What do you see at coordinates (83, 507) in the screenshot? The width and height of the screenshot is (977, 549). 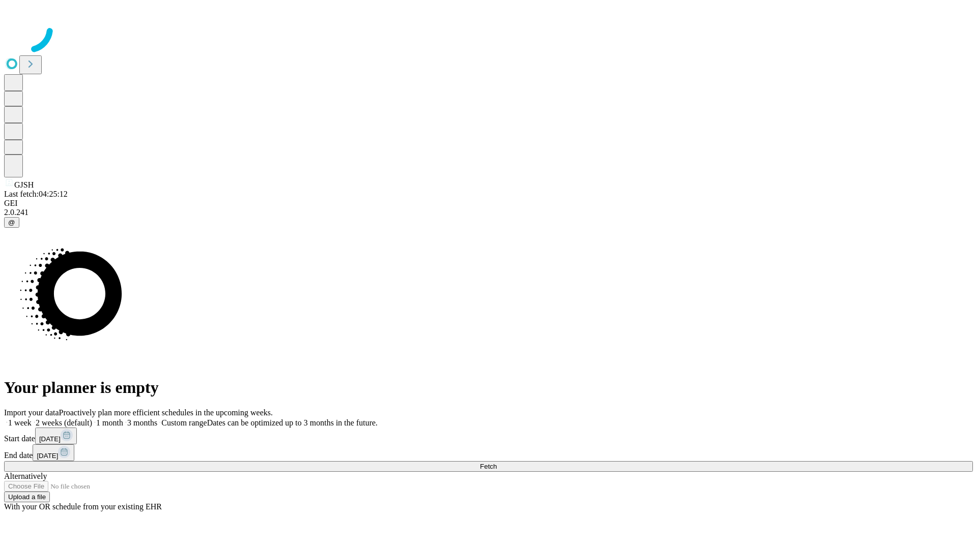 I see `span: With your OR schedule from your existing EHR` at bounding box center [83, 507].